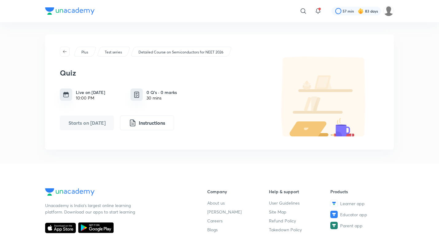  What do you see at coordinates (300, 203) in the screenshot?
I see `a: User Guidelines` at bounding box center [300, 203].